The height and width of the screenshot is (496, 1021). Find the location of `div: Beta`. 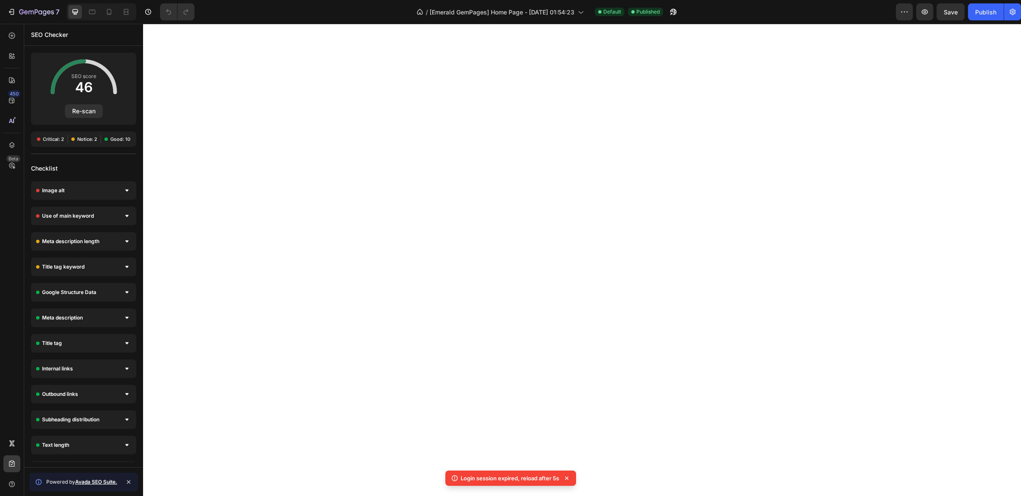

div: Beta is located at coordinates (13, 159).